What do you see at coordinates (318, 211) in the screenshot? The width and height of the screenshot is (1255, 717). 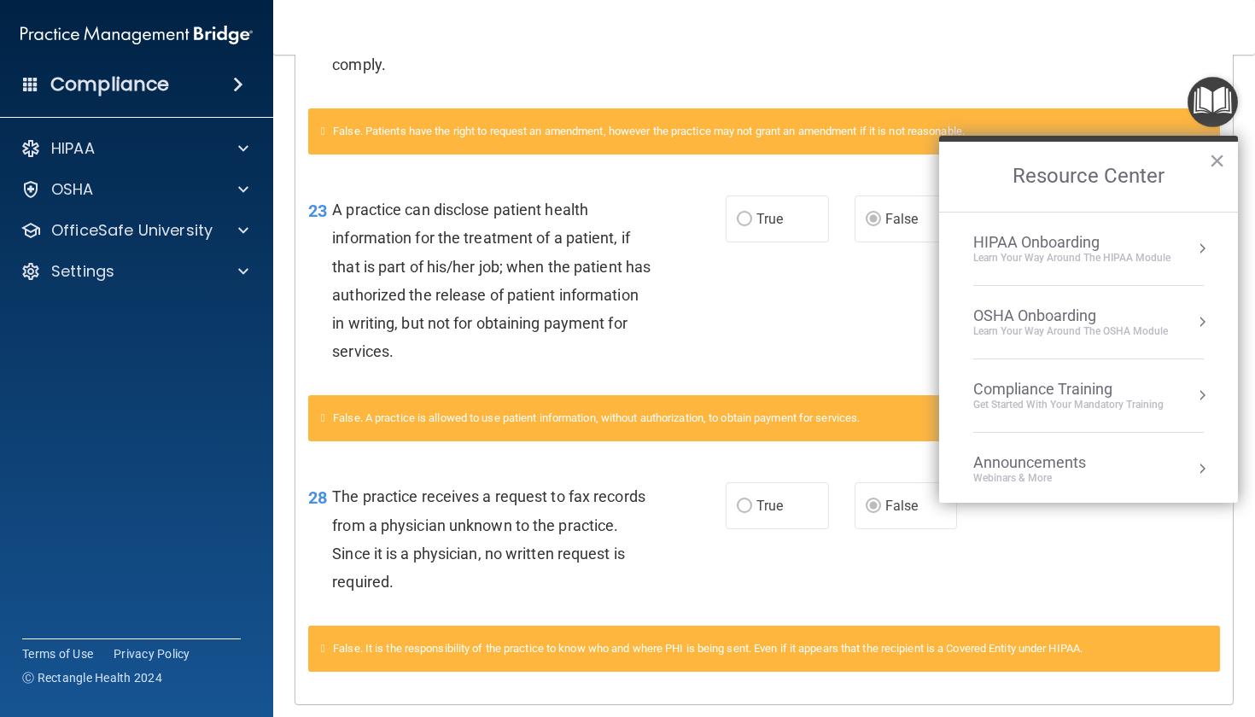 I see `span: 23` at bounding box center [318, 211].